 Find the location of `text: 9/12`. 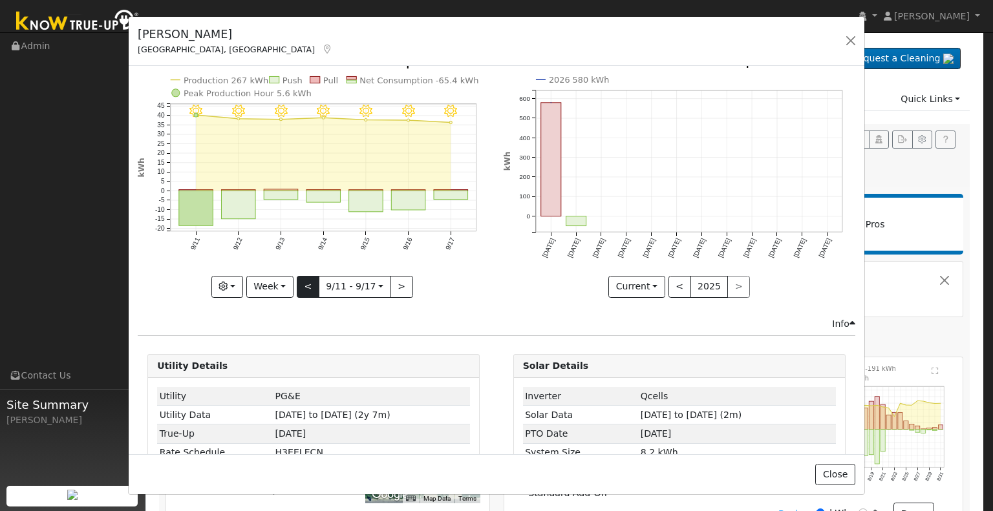

text: 9/12 is located at coordinates (238, 244).